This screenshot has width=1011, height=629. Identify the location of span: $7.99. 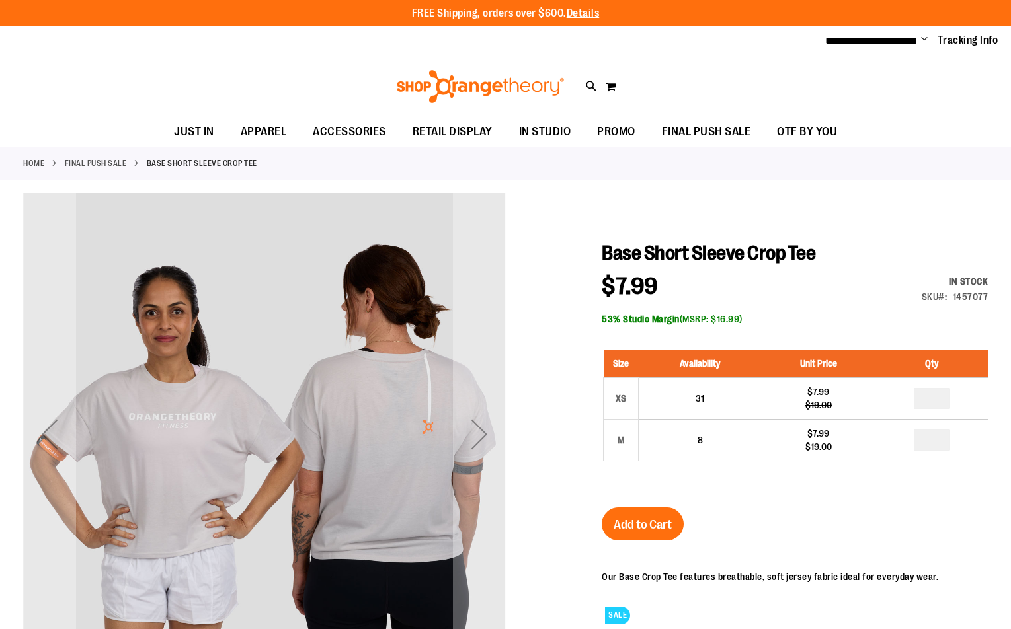
(629, 286).